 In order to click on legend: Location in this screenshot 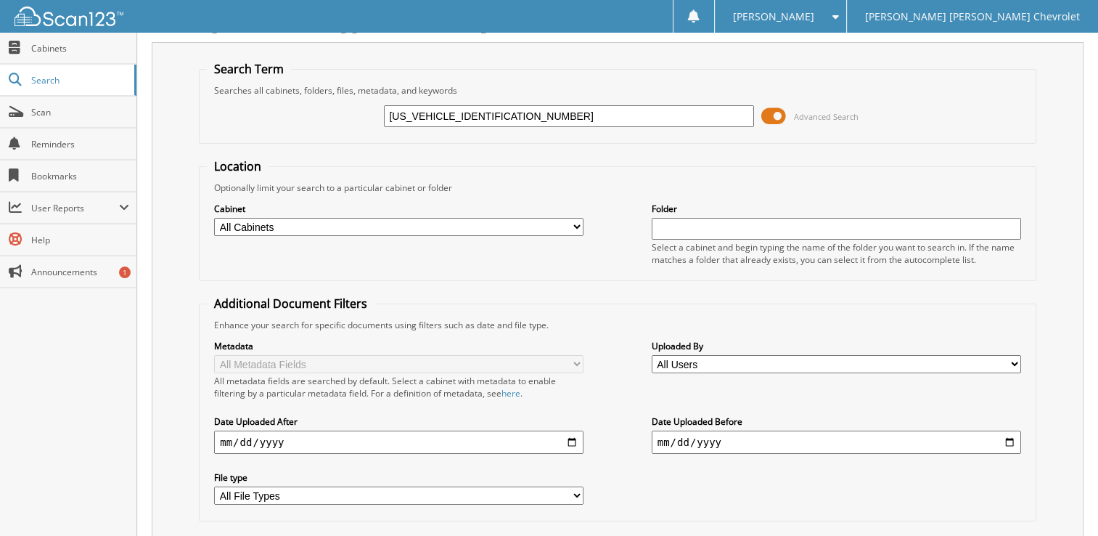, I will do `click(237, 166)`.